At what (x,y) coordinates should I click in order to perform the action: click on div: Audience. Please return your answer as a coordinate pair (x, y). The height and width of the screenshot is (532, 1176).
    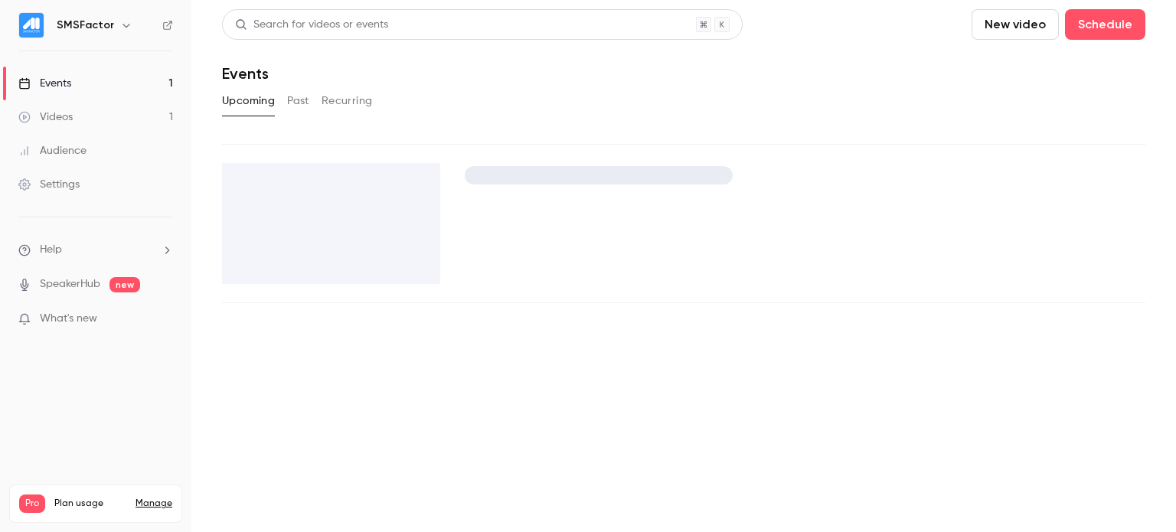
    Looking at the image, I should click on (52, 151).